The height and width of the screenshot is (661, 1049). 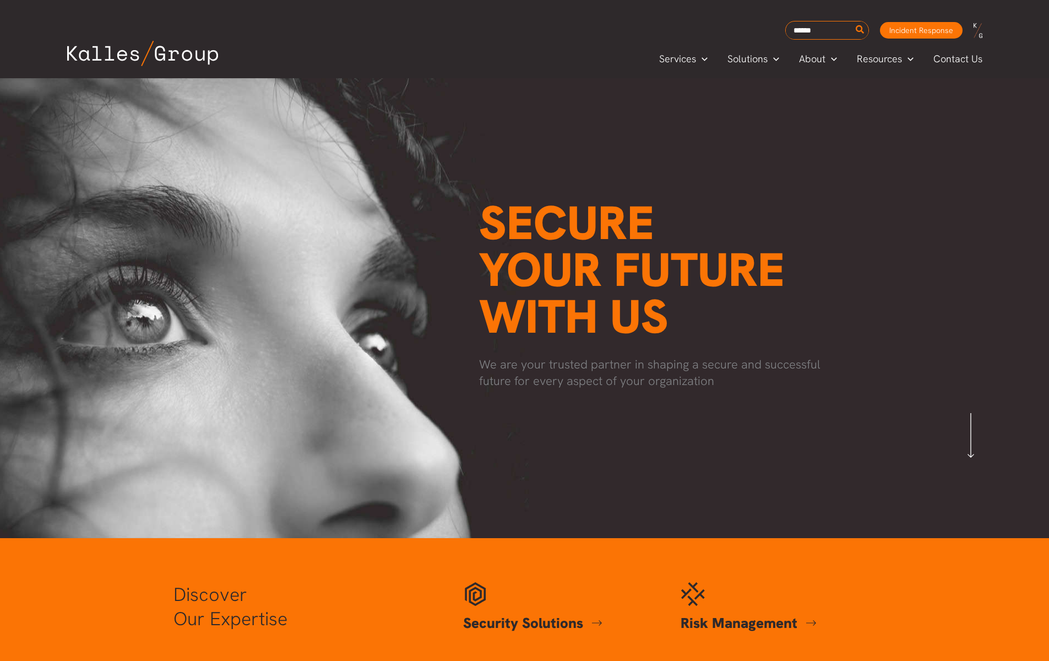 What do you see at coordinates (818, 59) in the screenshot?
I see `a: AboutMenu Toggle` at bounding box center [818, 59].